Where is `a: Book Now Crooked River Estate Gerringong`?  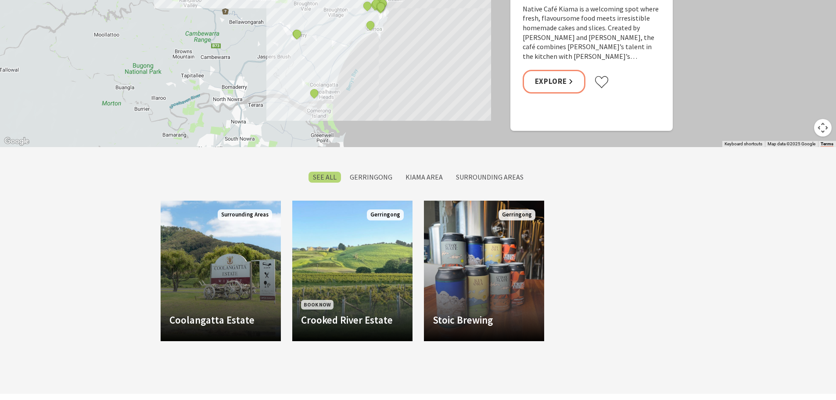
a: Book Now Crooked River Estate Gerringong is located at coordinates (352, 271).